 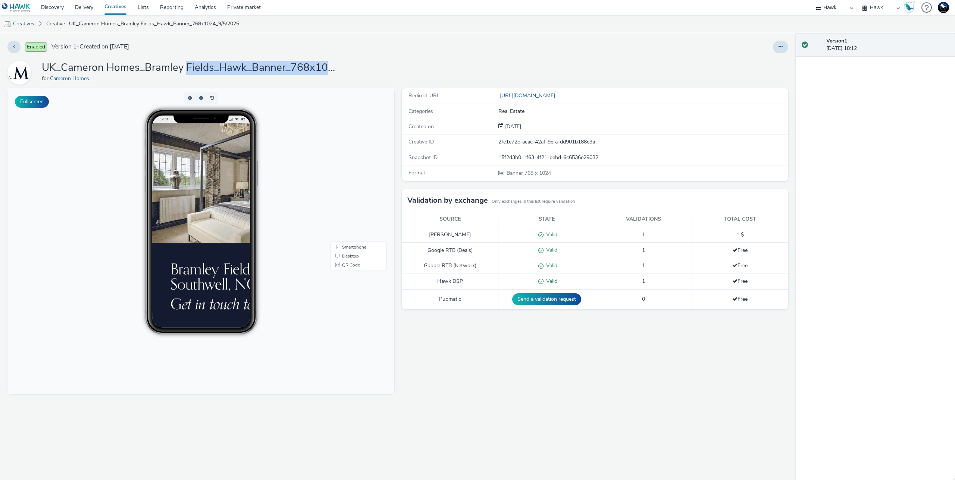 I want to click on img: Advertisement preview, so click(x=245, y=169).